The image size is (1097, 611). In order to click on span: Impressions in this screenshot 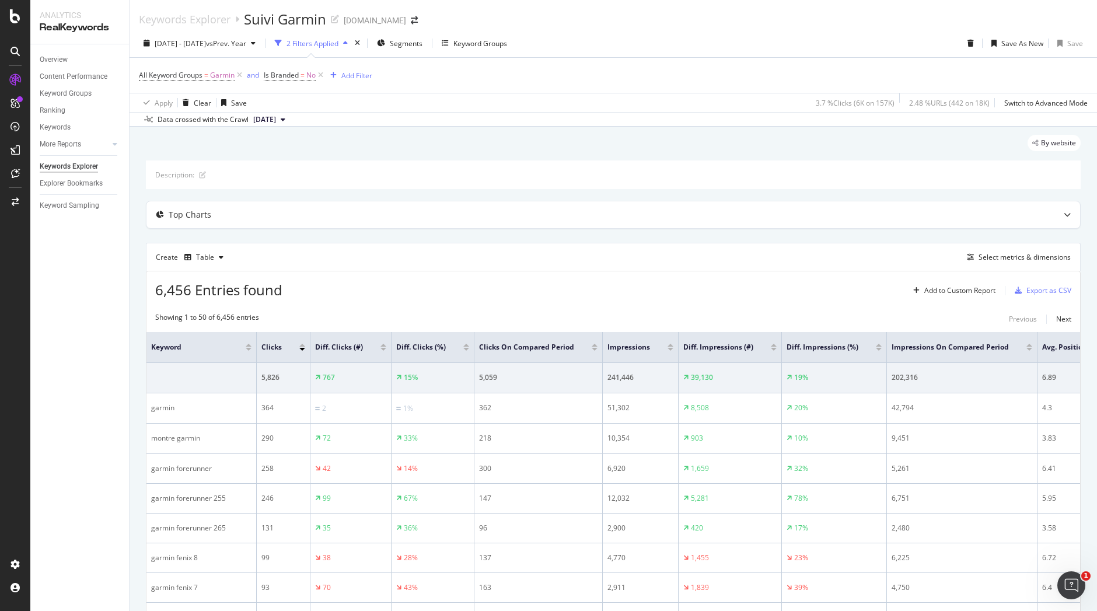, I will do `click(629, 347)`.